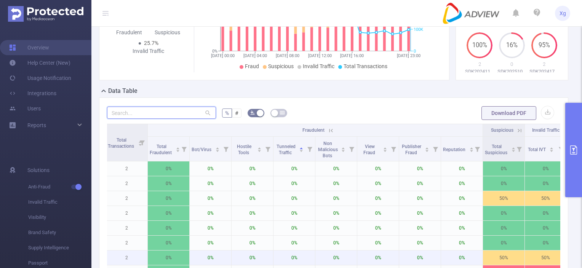 This screenshot has height=268, width=582. What do you see at coordinates (60, 233) in the screenshot?
I see `span: Brand Safety` at bounding box center [60, 233].